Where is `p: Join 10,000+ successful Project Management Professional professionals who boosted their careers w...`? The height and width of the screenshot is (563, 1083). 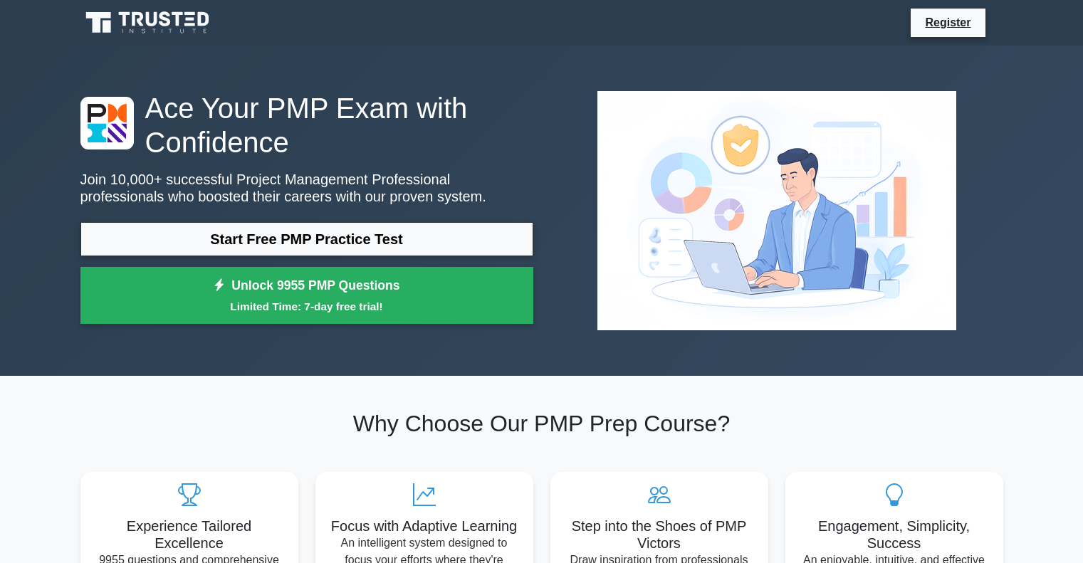 p: Join 10,000+ successful Project Management Professional professionals who boosted their careers w... is located at coordinates (307, 188).